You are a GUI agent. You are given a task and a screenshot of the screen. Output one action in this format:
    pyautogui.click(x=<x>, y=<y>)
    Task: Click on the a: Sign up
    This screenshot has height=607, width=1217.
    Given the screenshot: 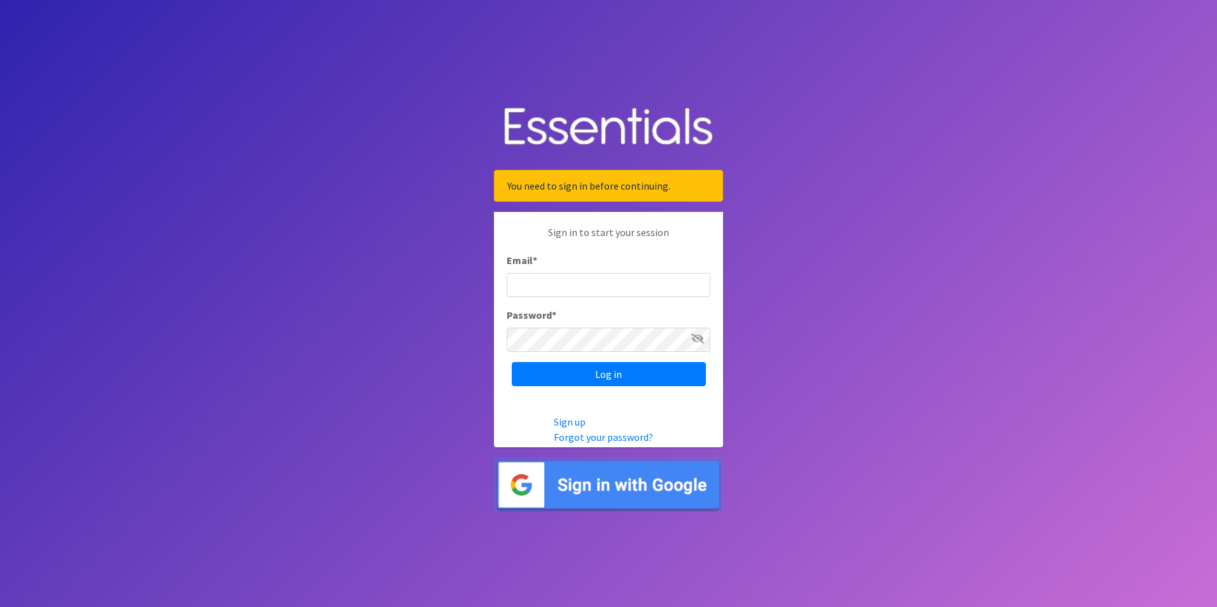 What is the action you would take?
    pyautogui.click(x=570, y=422)
    